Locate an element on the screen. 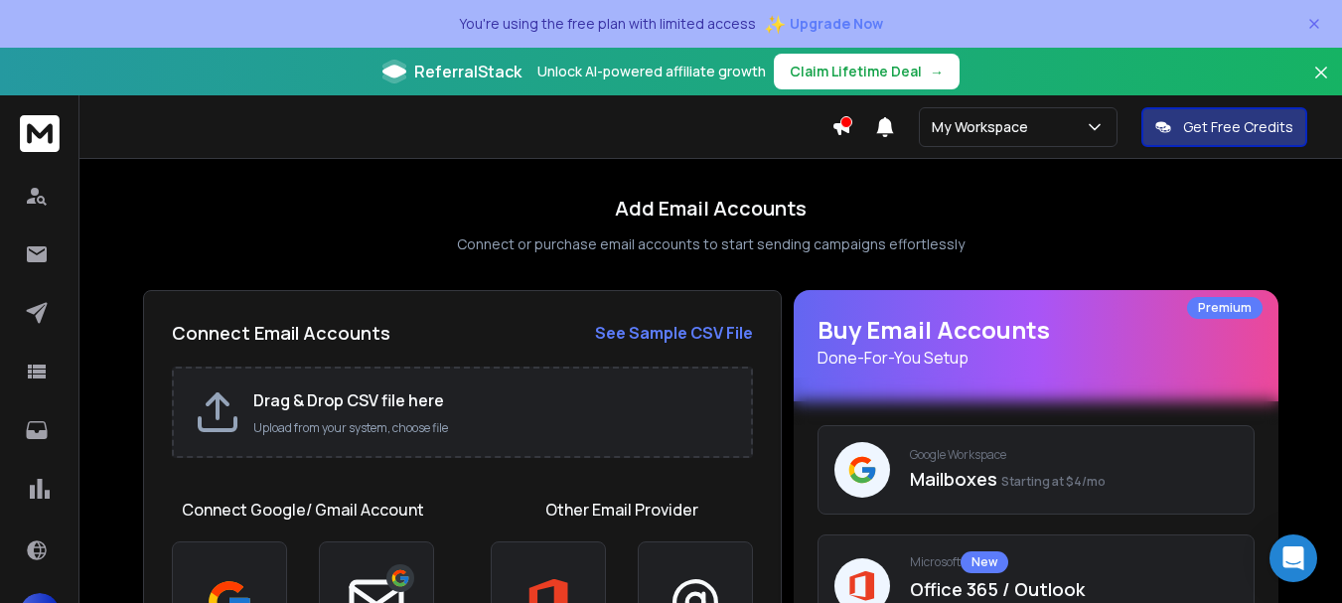  div: Premium is located at coordinates (1225, 308).